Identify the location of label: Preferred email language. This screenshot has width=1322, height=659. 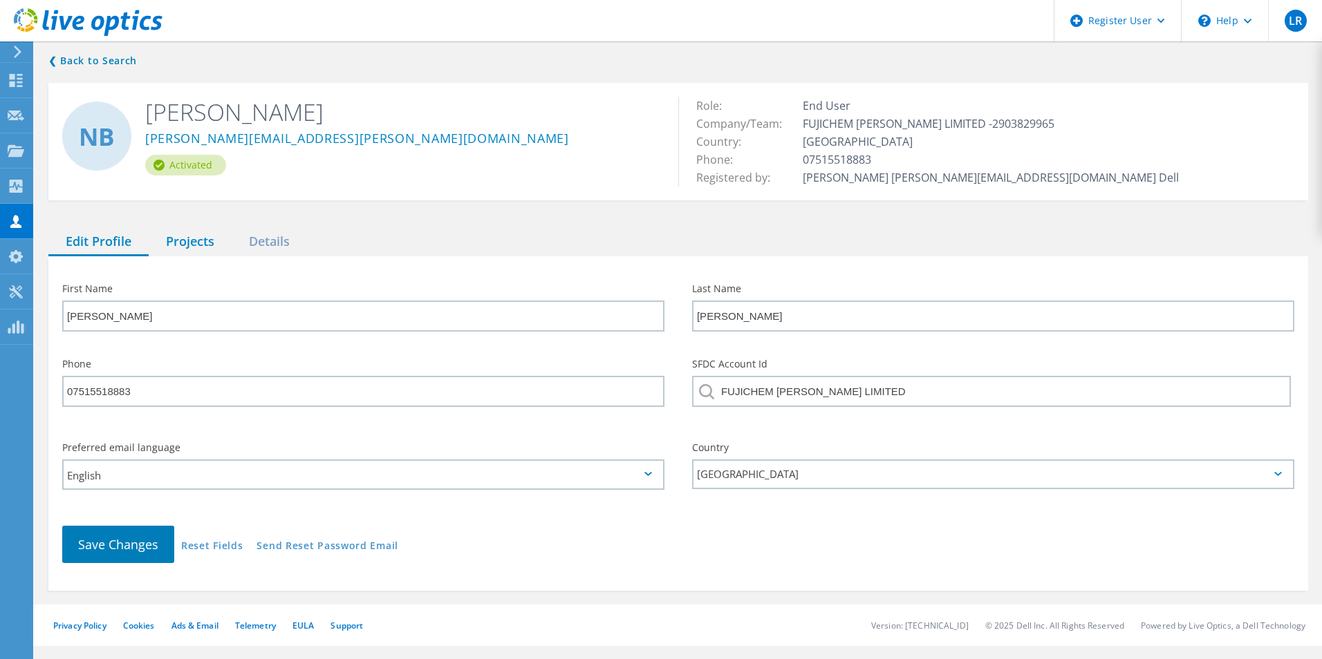
(363, 448).